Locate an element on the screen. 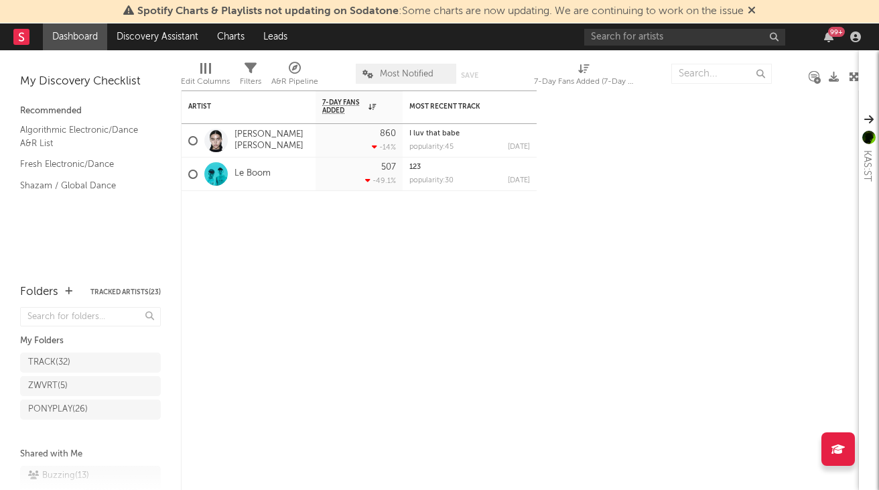 The image size is (879, 490). a: Algorithmic Electronic/Dance A&R List is located at coordinates (84, 136).